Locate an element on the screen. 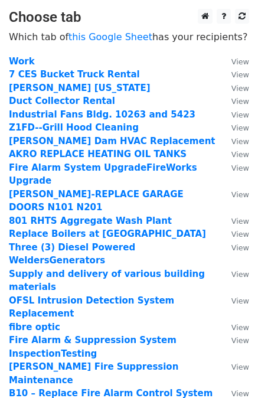  strong: Duct Collector Rental is located at coordinates (62, 101).